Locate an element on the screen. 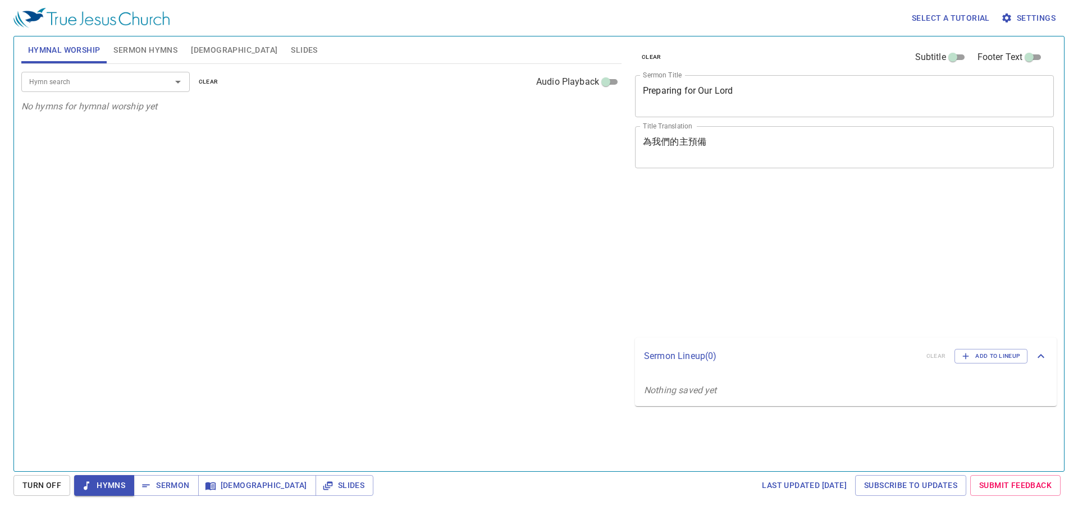 Image resolution: width=1078 pixels, height=511 pixels. span: Sermon Hymns is located at coordinates (145, 50).